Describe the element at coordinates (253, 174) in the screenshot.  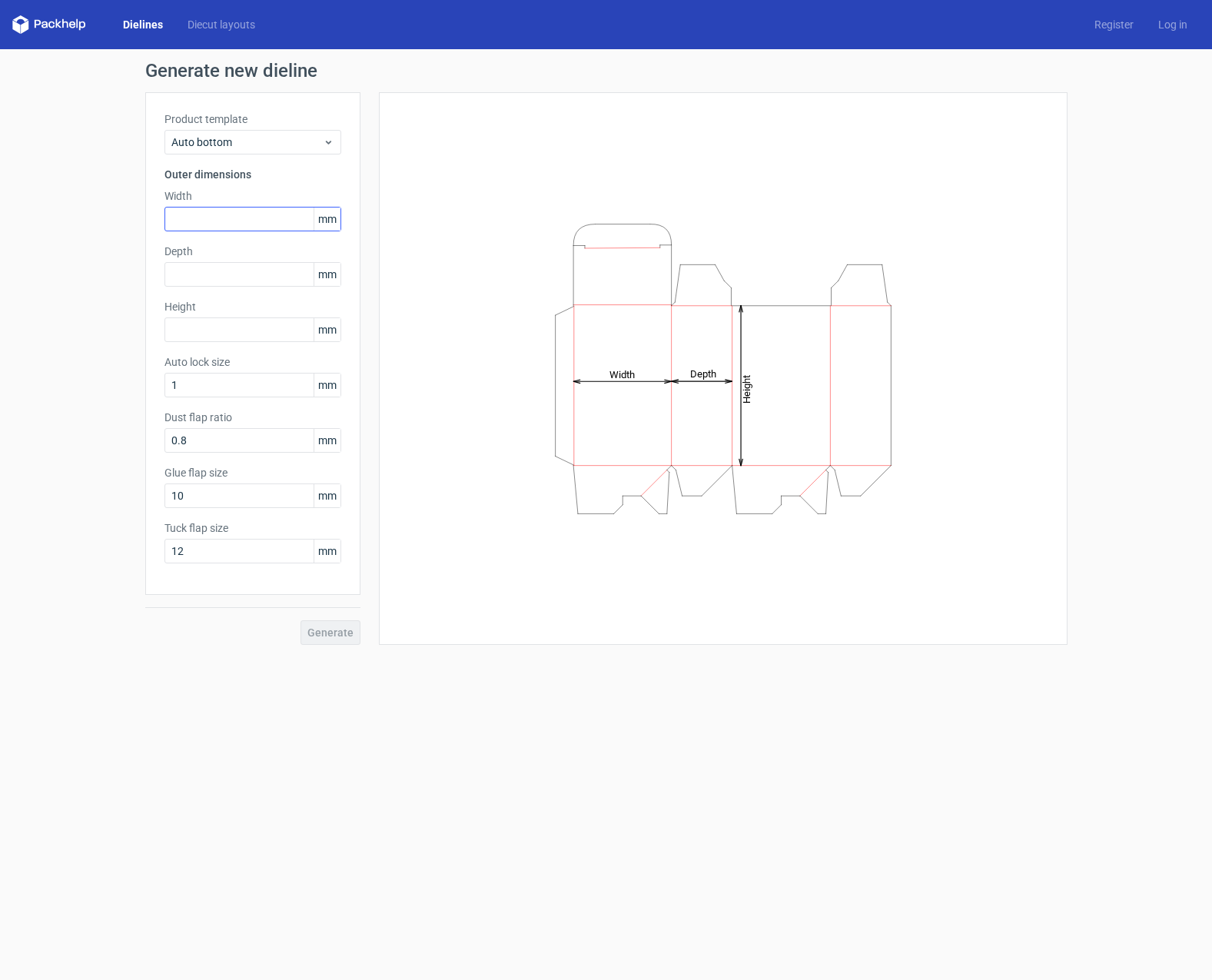
I see `h3: Outer dimensions` at that location.